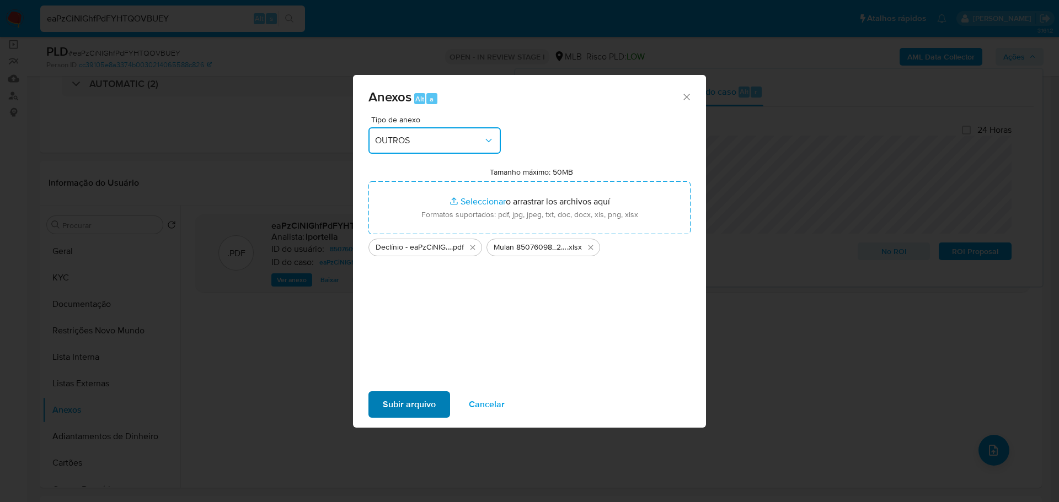 The image size is (1059, 502). I want to click on span: OUTROS, so click(429, 141).